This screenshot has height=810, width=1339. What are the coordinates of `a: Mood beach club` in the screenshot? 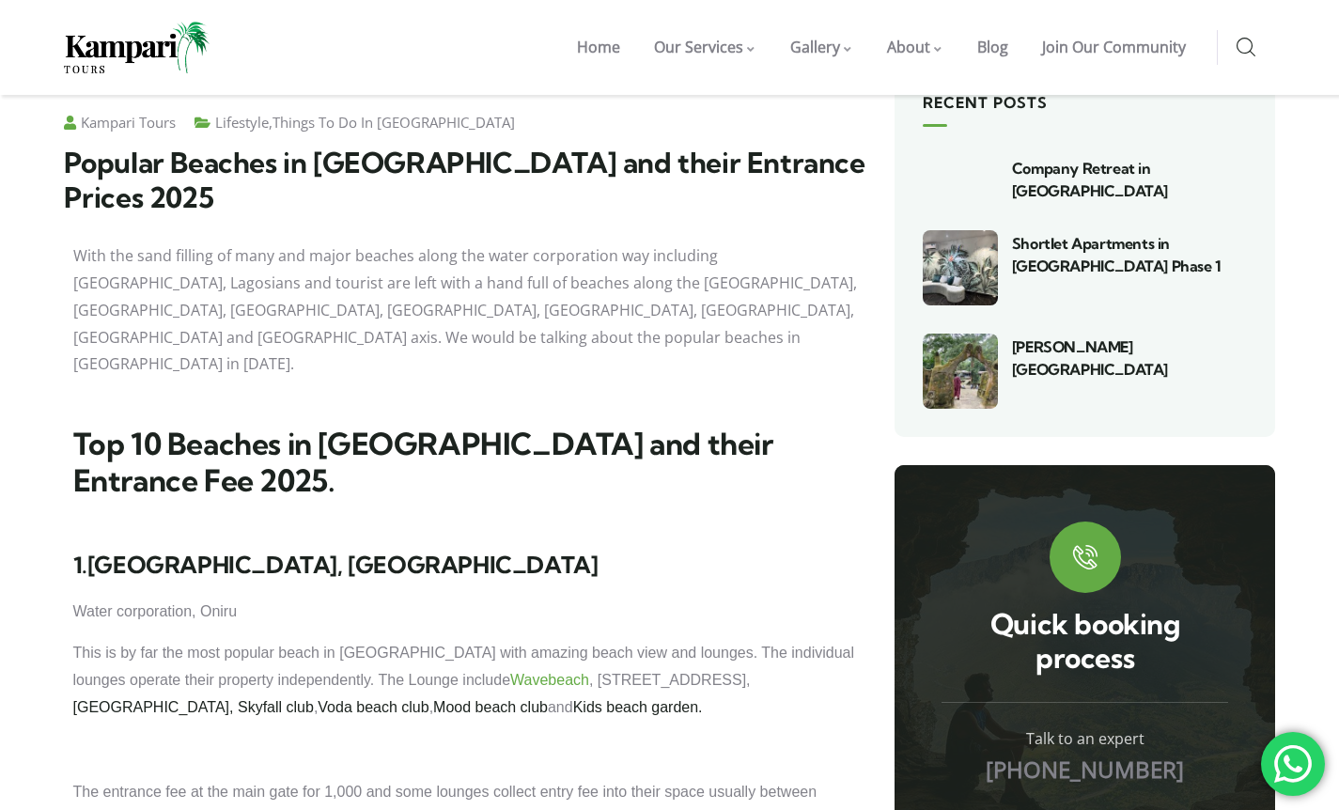 It's located at (490, 707).